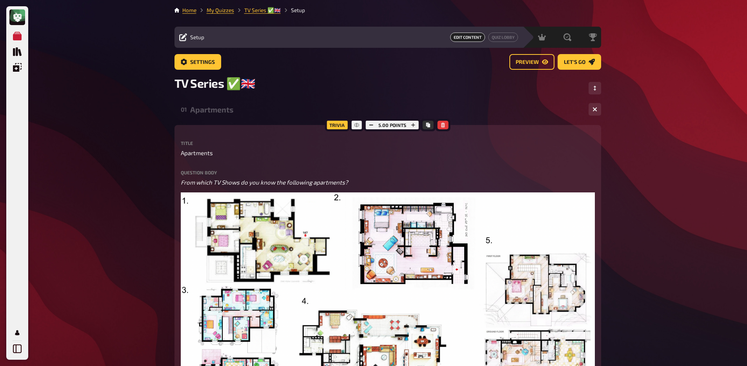 This screenshot has height=366, width=747. Describe the element at coordinates (575, 62) in the screenshot. I see `span: Let's go` at that location.